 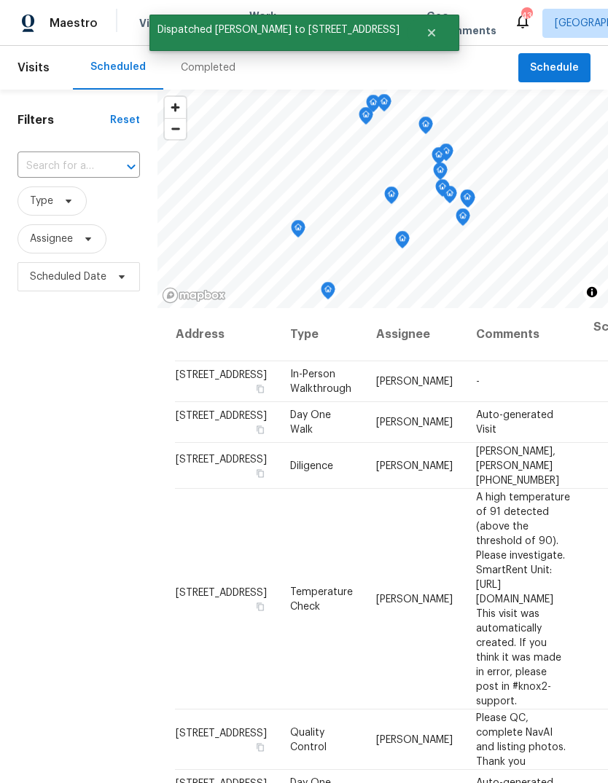 I want to click on button: Close, so click(x=431, y=33).